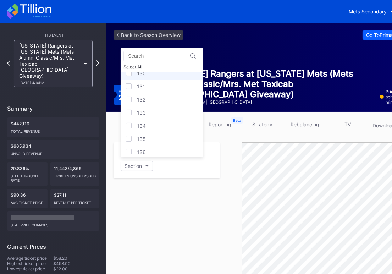 Image resolution: width=392 pixels, height=274 pixels. Describe the element at coordinates (141, 112) in the screenshot. I see `div: 133` at that location.